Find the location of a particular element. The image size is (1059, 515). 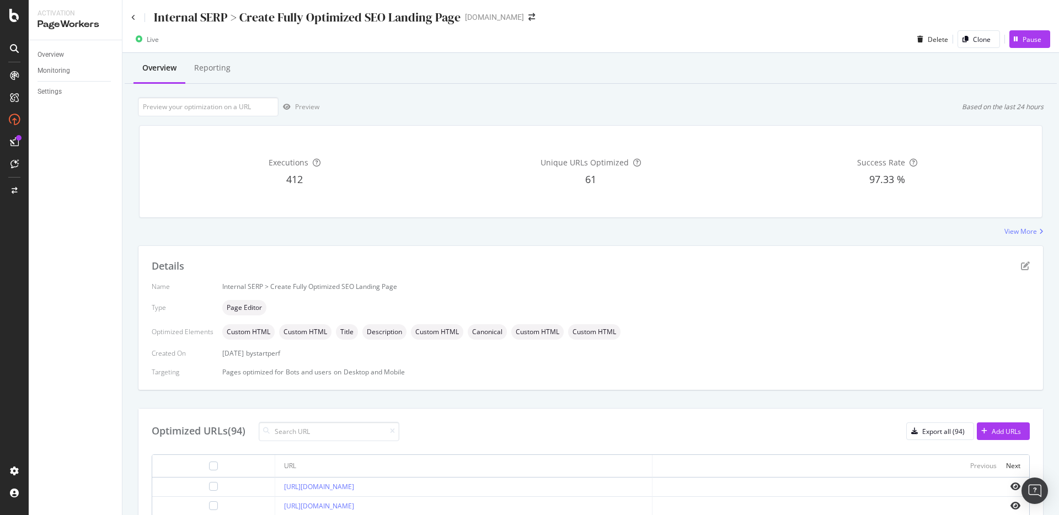

div: Pages optimized for on is located at coordinates (626, 372).